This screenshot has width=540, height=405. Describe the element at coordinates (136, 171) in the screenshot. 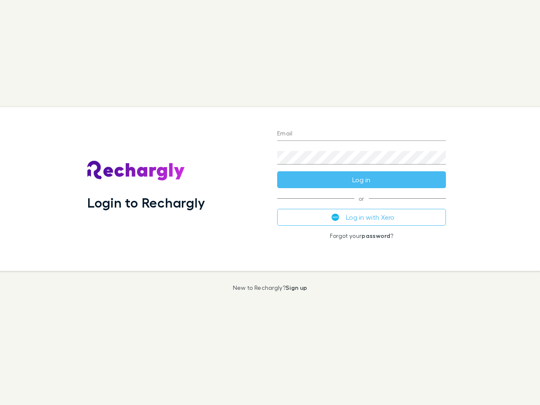

I see `img: Rechargly's Logo` at that location.